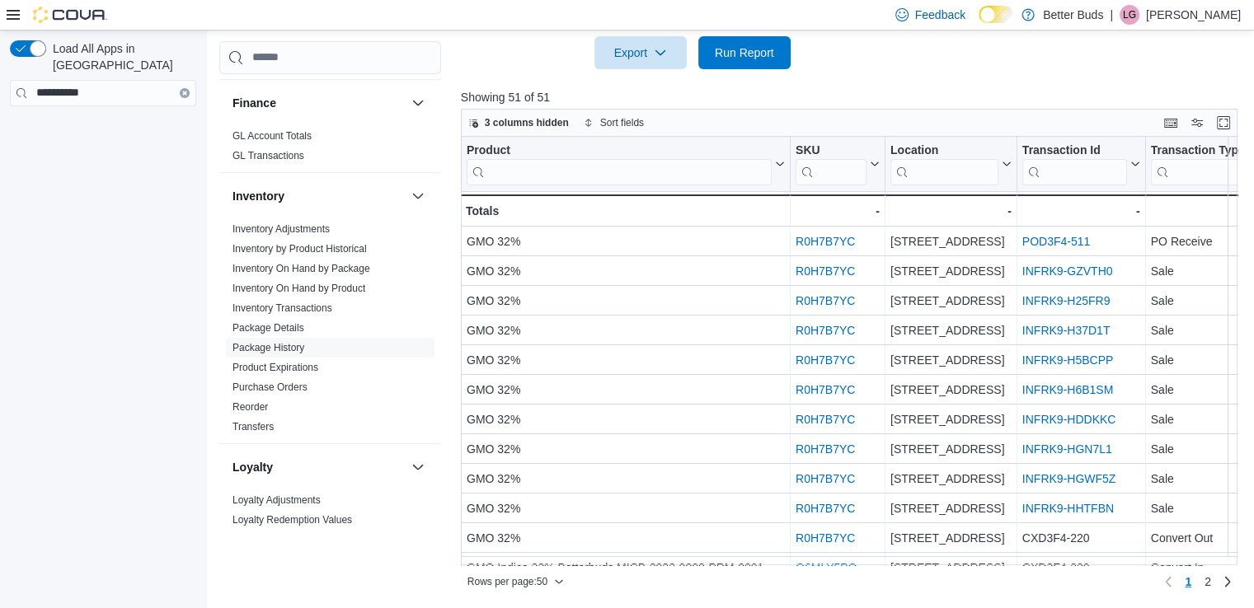 This screenshot has height=608, width=1254. I want to click on button: Previous page, so click(1168, 582).